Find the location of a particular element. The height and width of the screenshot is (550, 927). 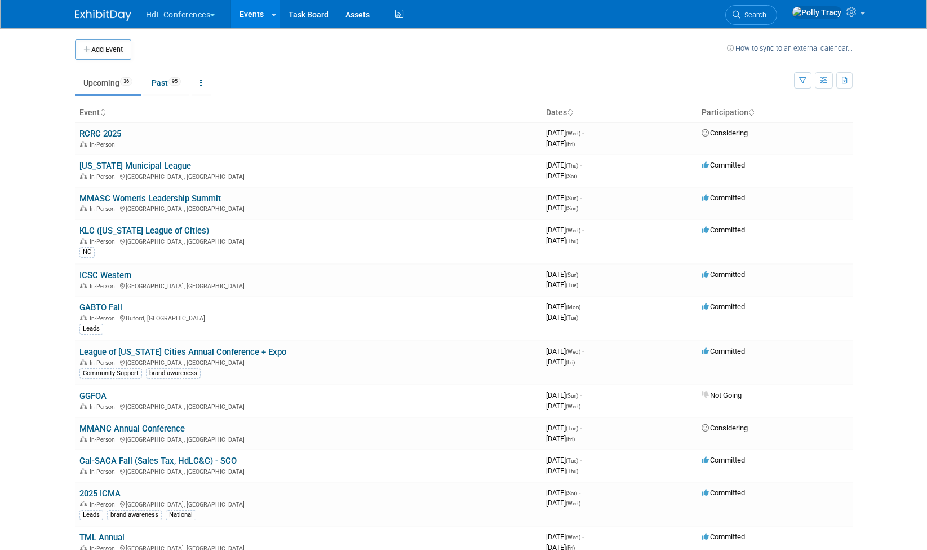

img: ExhibitDay is located at coordinates (103, 15).